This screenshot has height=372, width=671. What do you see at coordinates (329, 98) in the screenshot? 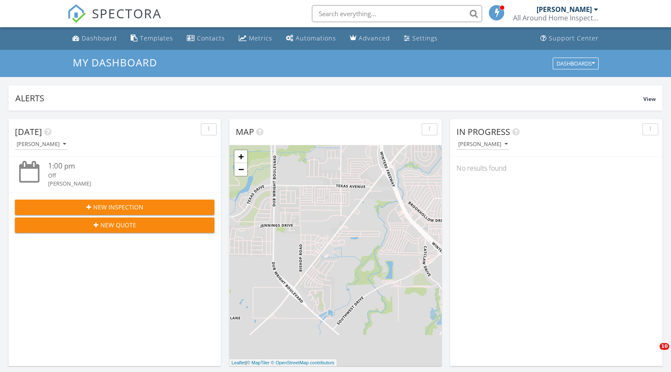
I see `div: Alerts` at bounding box center [329, 98].